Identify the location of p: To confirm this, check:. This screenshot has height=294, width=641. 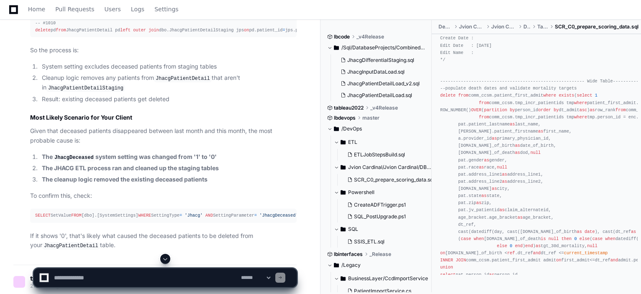
(163, 196).